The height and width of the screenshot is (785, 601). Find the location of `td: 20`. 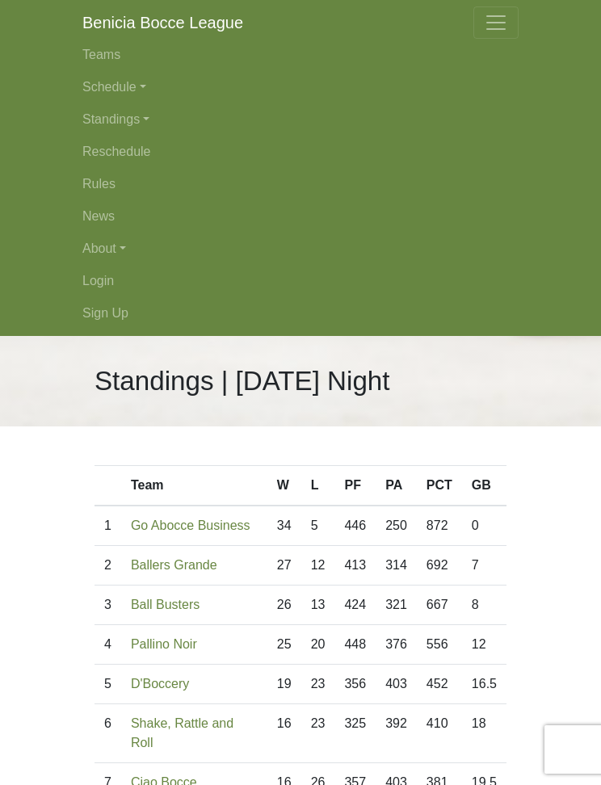

td: 20 is located at coordinates (318, 644).